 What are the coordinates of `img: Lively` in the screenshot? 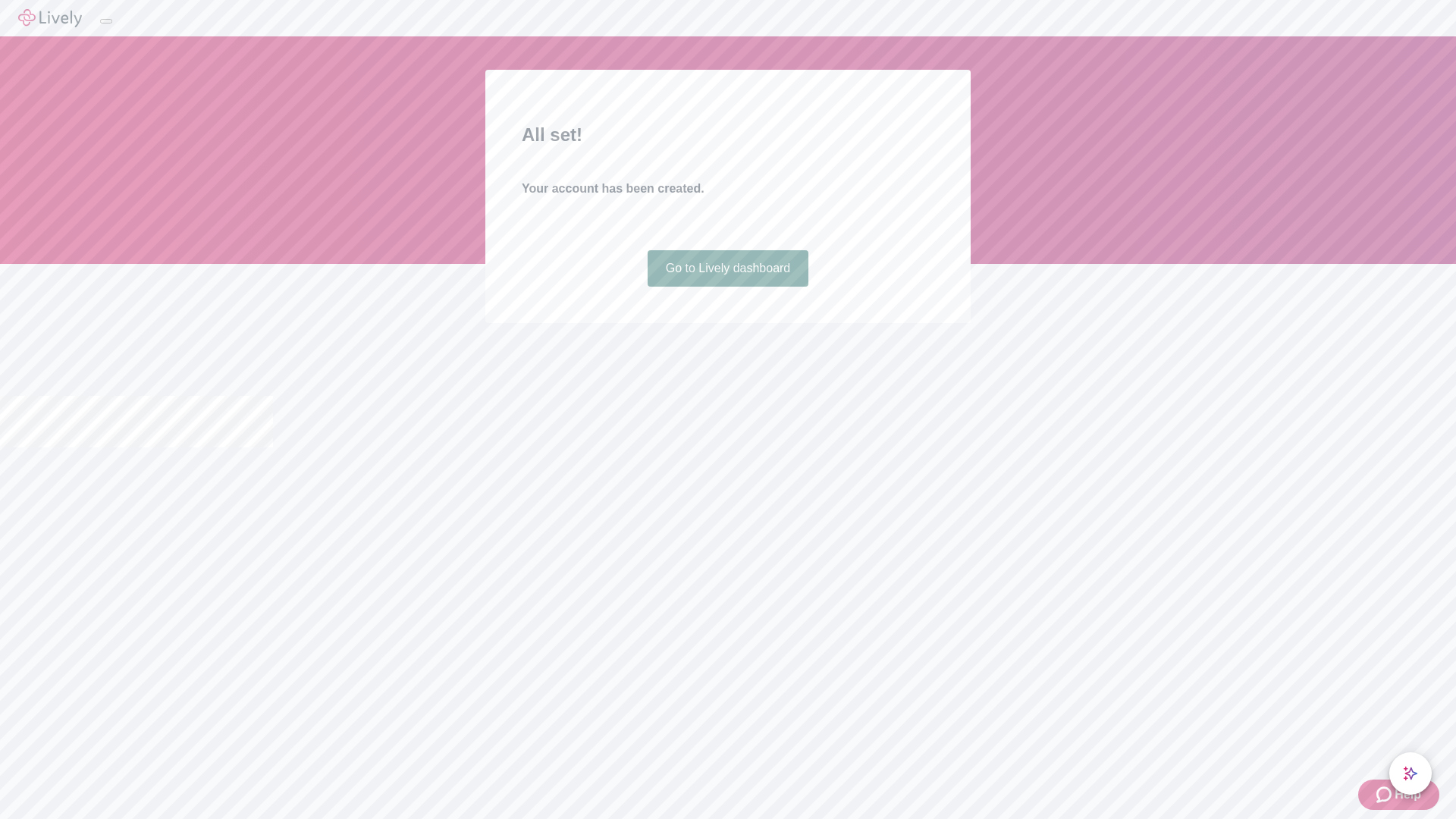 It's located at (50, 18).